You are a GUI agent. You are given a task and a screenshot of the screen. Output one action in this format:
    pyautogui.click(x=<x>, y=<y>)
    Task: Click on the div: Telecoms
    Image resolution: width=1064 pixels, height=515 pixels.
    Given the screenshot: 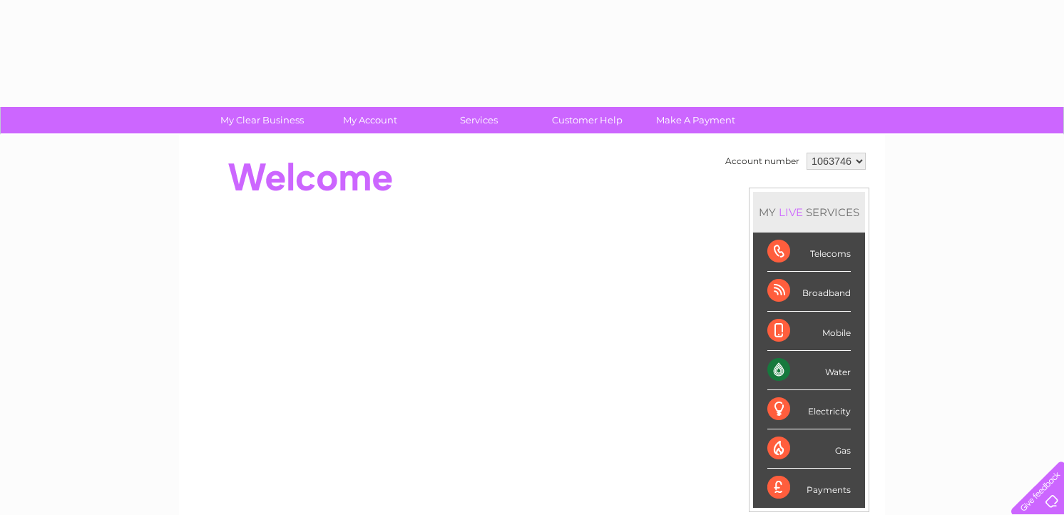 What is the action you would take?
    pyautogui.click(x=809, y=252)
    